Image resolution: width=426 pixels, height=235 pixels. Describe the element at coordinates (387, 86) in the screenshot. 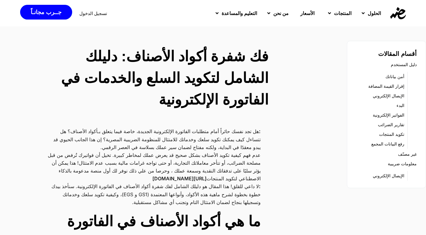

I see `a: إقرار القيمة المضافة` at that location.